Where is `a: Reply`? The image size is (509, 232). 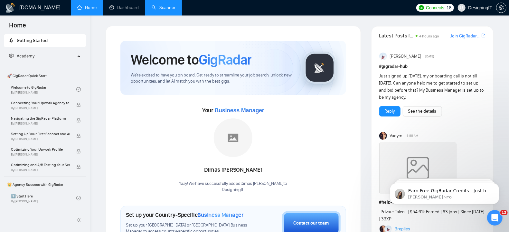 a: Reply is located at coordinates (390, 111).